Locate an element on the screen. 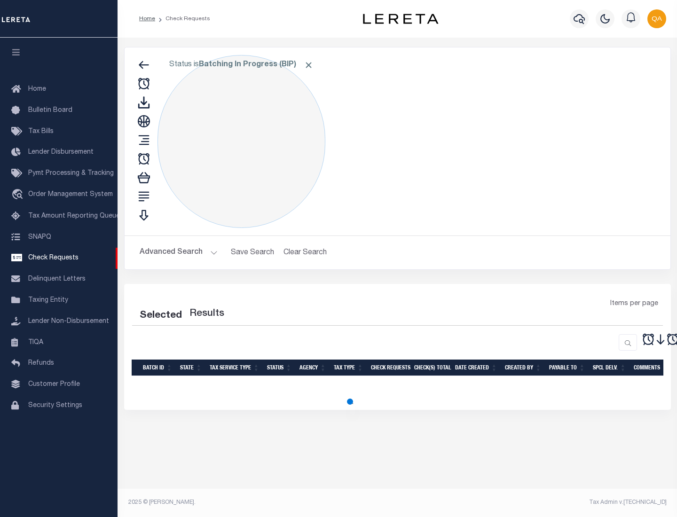 The width and height of the screenshot is (677, 517). i: travel_explore is located at coordinates (19, 195).